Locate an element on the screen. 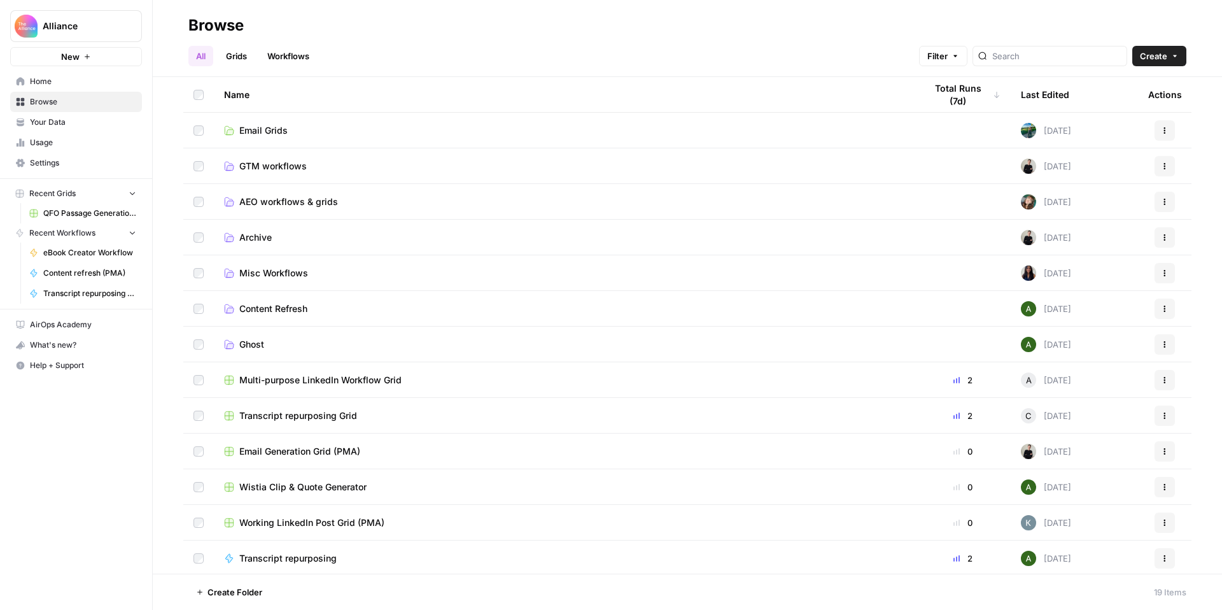 The image size is (1222, 610). div: 19 Items is located at coordinates (1170, 592).